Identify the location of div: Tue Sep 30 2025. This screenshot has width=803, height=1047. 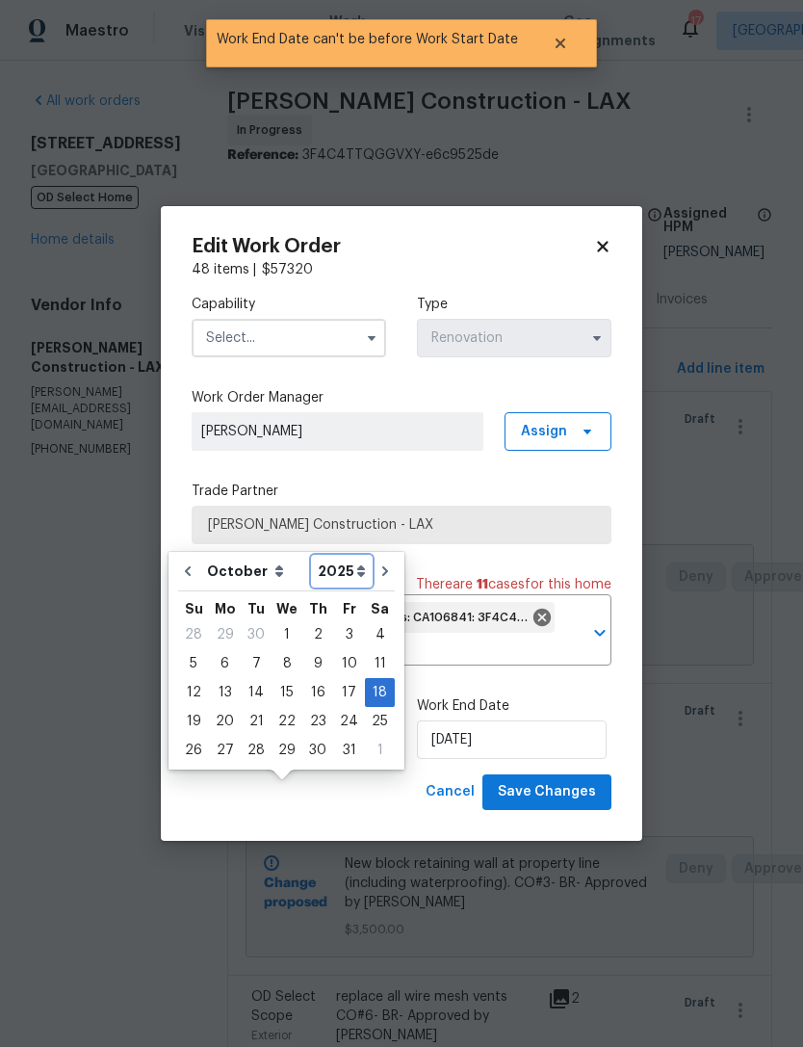
(256, 634).